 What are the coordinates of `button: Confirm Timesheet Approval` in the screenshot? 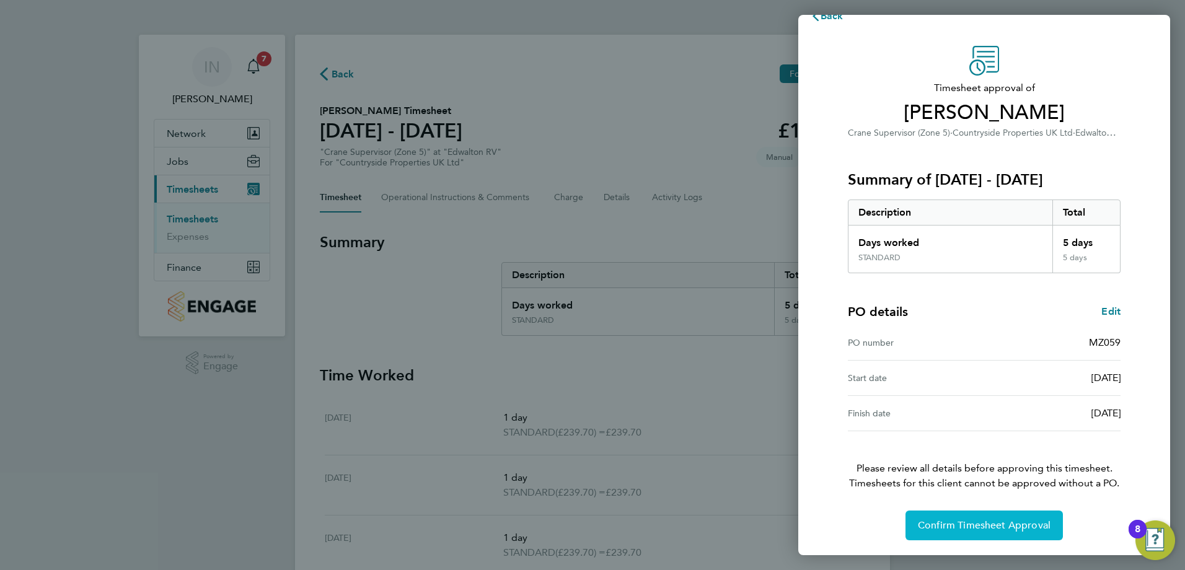 It's located at (984, 526).